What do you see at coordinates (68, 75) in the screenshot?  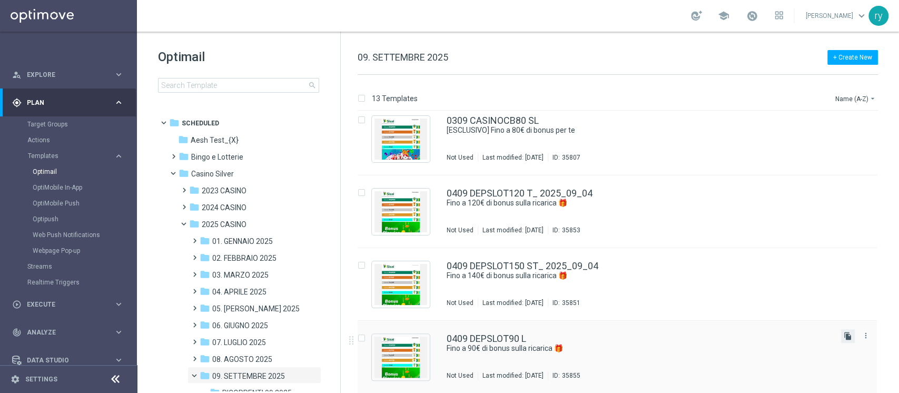 I see `div: person_search Explore keyboard_arrow_right` at bounding box center [68, 75].